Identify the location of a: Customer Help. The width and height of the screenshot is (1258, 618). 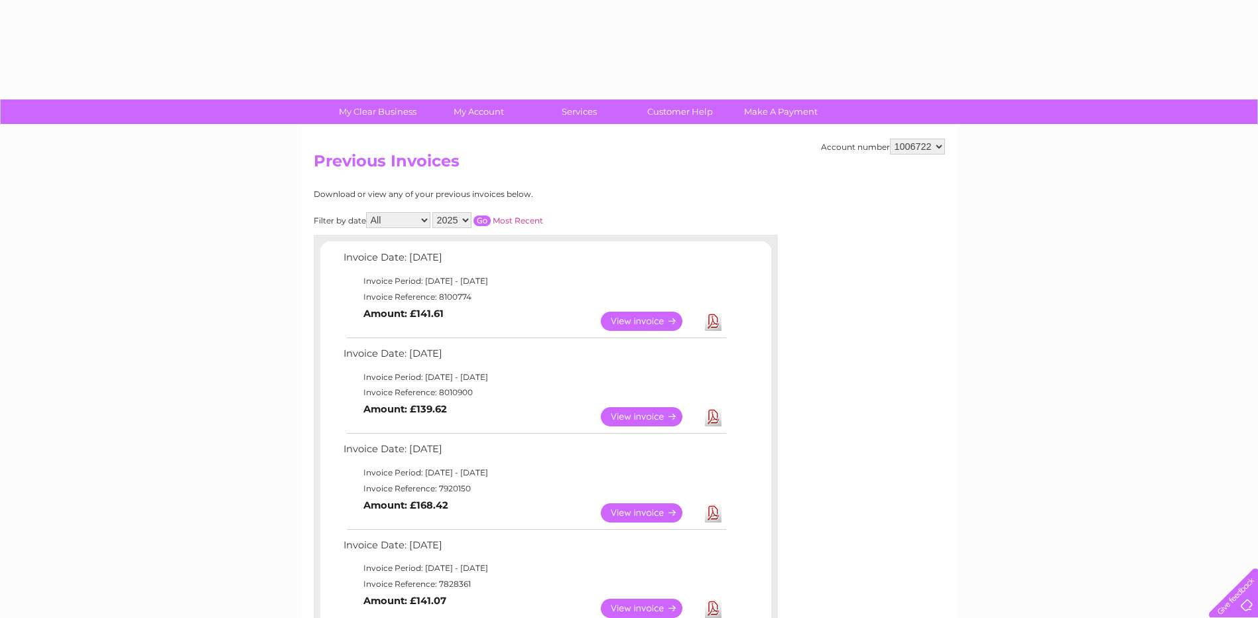
(680, 111).